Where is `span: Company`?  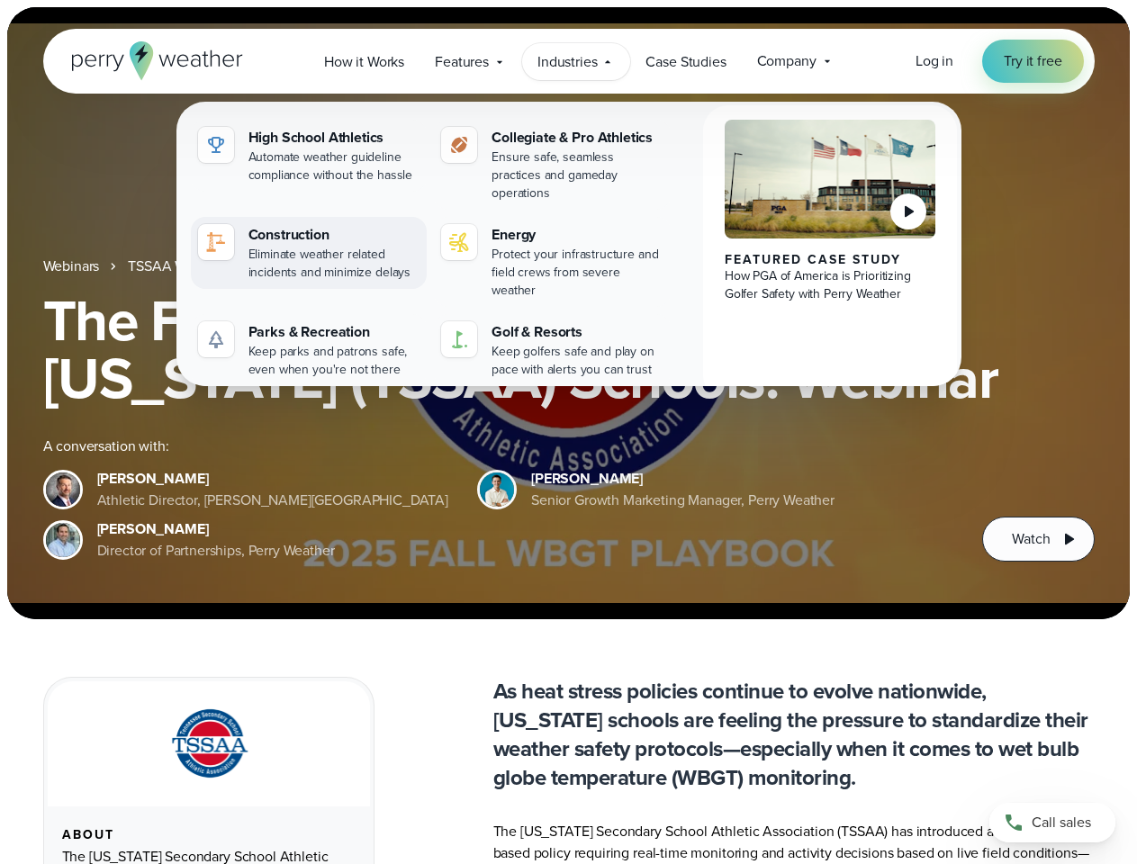 span: Company is located at coordinates (787, 61).